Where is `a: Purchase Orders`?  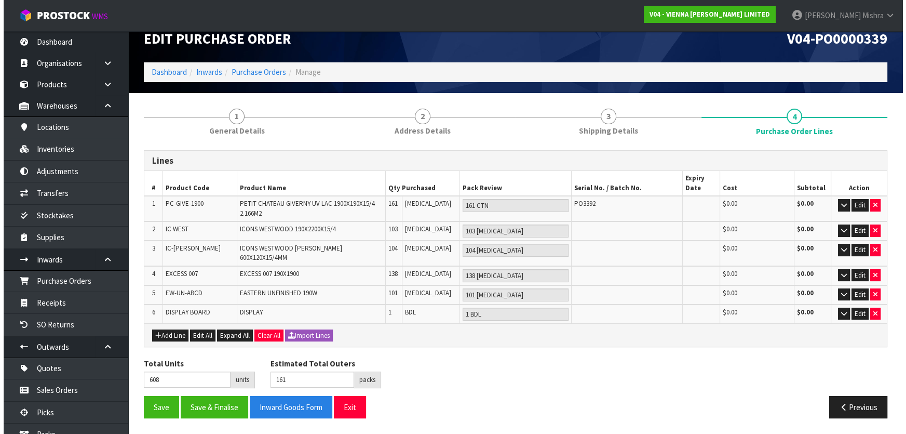 a: Purchase Orders is located at coordinates (255, 72).